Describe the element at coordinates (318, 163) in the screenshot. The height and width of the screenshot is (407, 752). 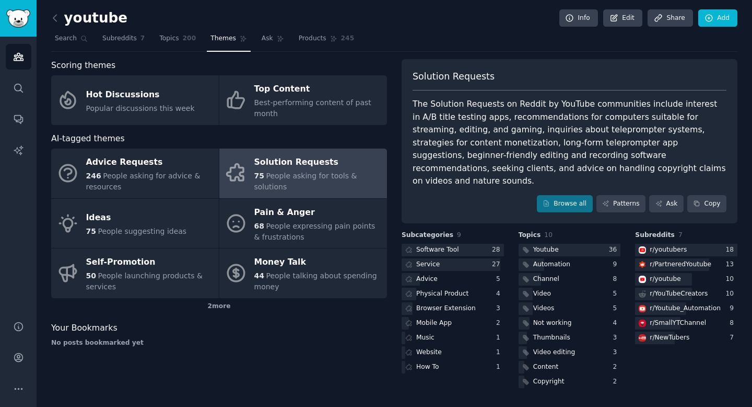
I see `div: Solution Requests` at that location.